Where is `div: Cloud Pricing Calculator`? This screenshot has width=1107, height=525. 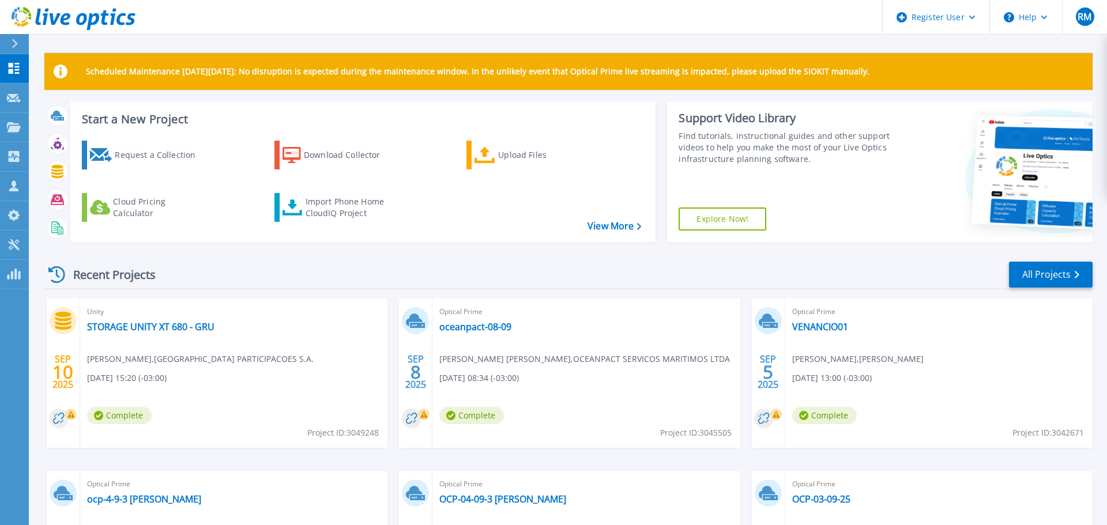
div: Cloud Pricing Calculator is located at coordinates (159, 207).